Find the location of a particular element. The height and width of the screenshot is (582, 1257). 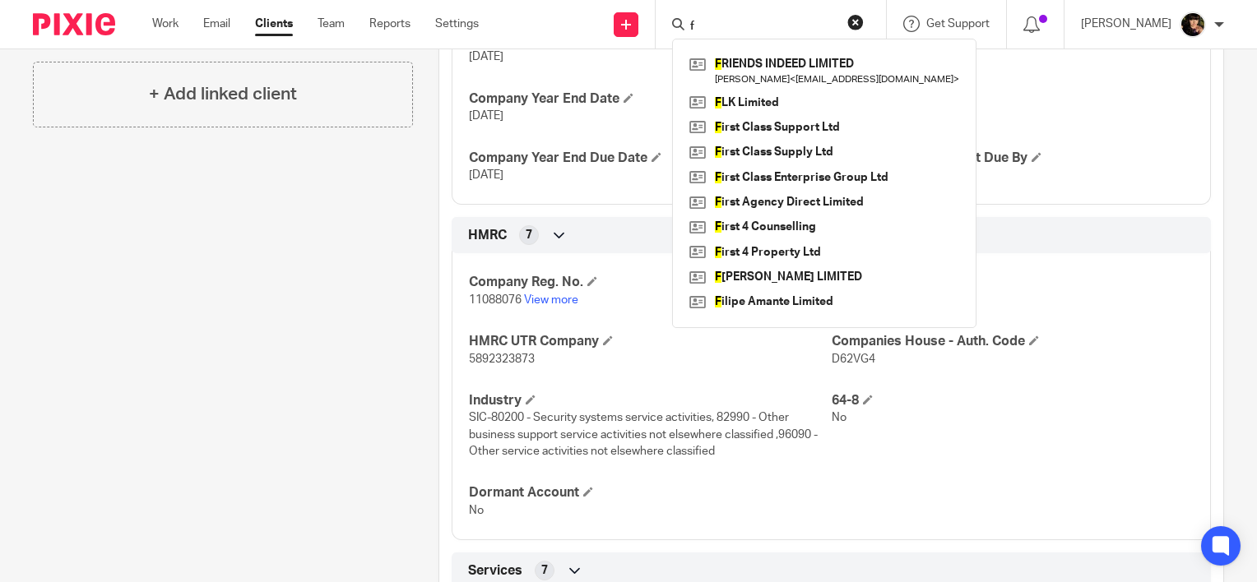

h4: HMRC VAT No. is located at coordinates (1013, 282).